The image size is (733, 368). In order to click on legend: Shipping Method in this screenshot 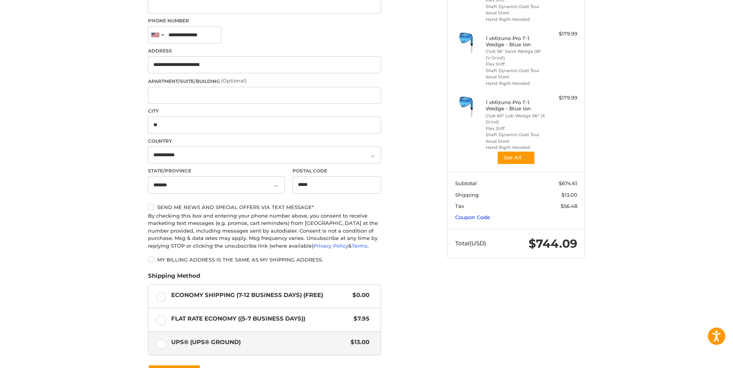, I will do `click(174, 278)`.